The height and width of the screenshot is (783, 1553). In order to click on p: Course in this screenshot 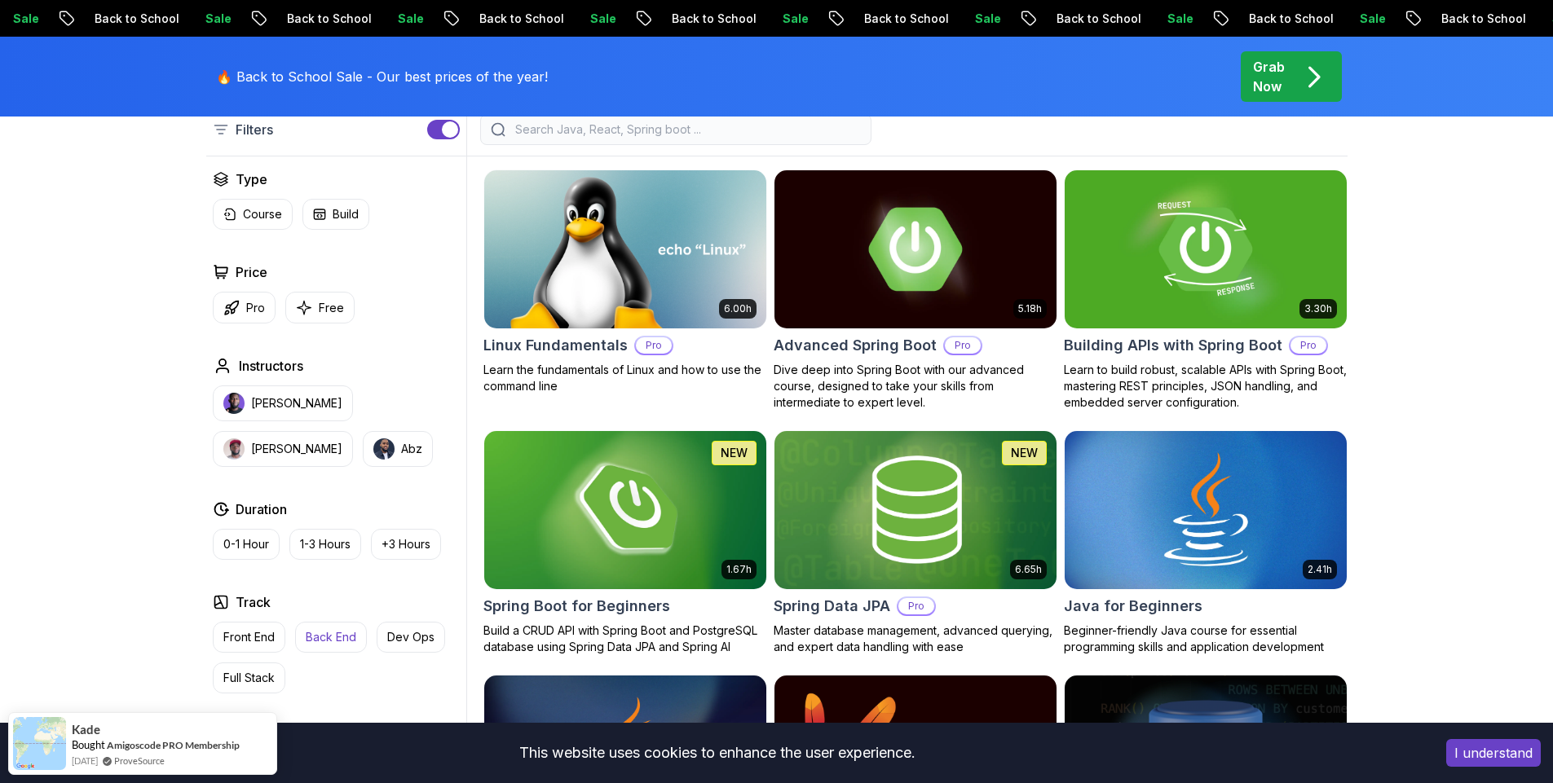, I will do `click(262, 214)`.